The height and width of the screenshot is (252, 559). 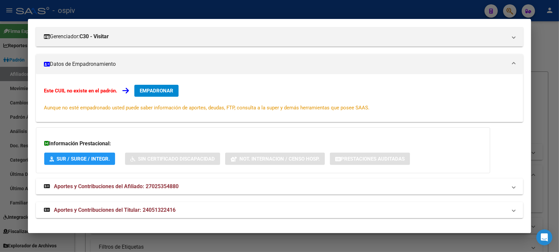 I want to click on mat-panel-title: Gerenciador:, so click(x=275, y=37).